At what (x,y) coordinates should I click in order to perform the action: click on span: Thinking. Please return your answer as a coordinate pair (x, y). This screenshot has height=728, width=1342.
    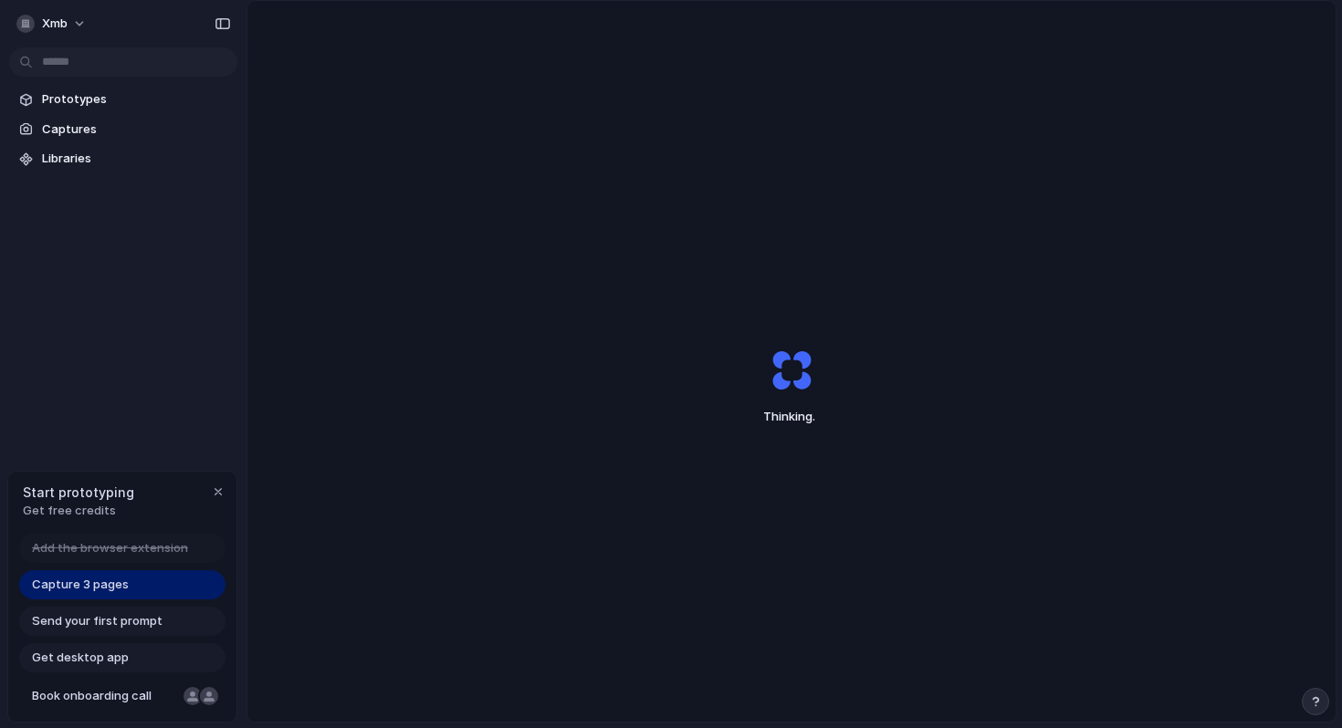
    Looking at the image, I should click on (791, 417).